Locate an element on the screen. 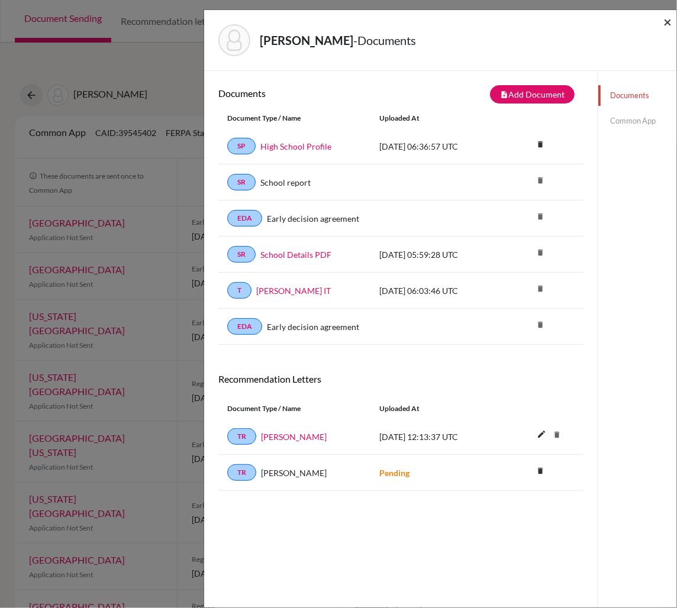  i: note_add is located at coordinates (504, 95).